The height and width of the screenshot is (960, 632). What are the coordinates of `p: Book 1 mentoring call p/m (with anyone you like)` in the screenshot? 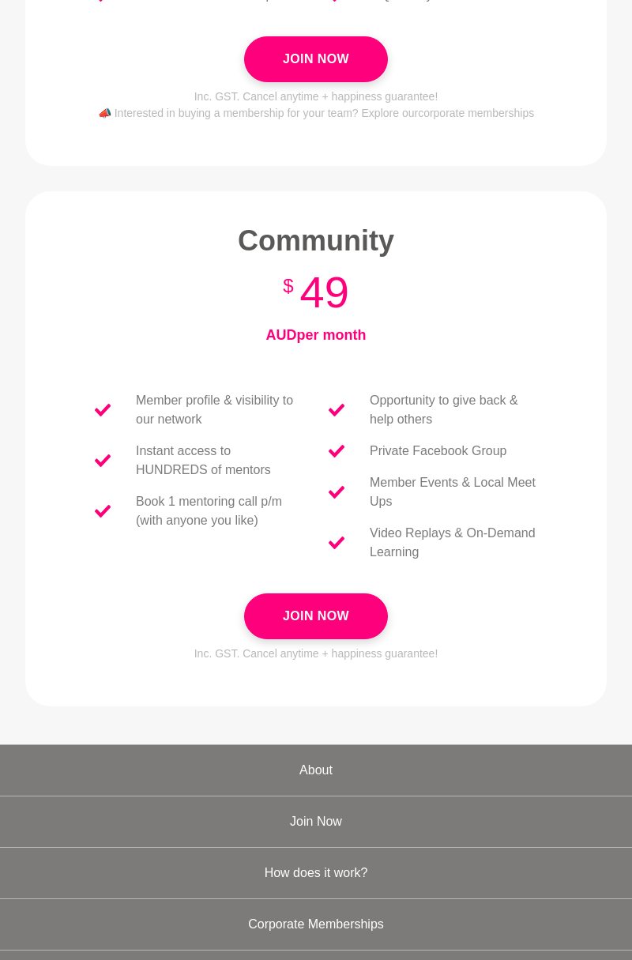 It's located at (220, 511).